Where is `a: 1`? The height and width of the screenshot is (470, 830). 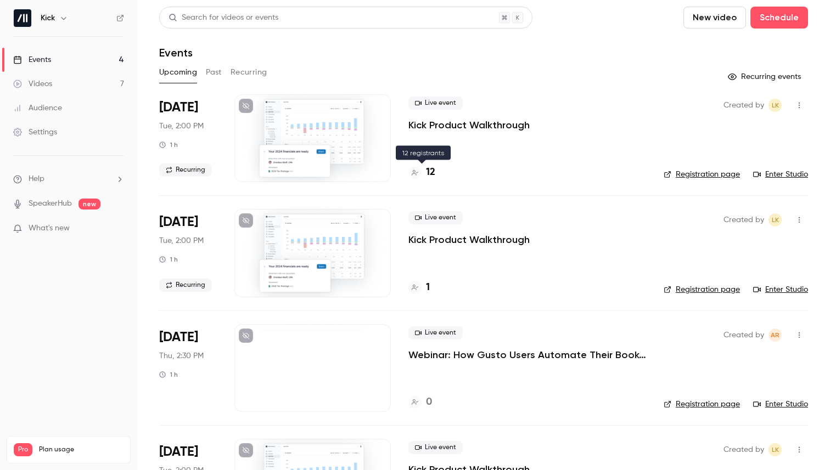
a: 1 is located at coordinates (419, 288).